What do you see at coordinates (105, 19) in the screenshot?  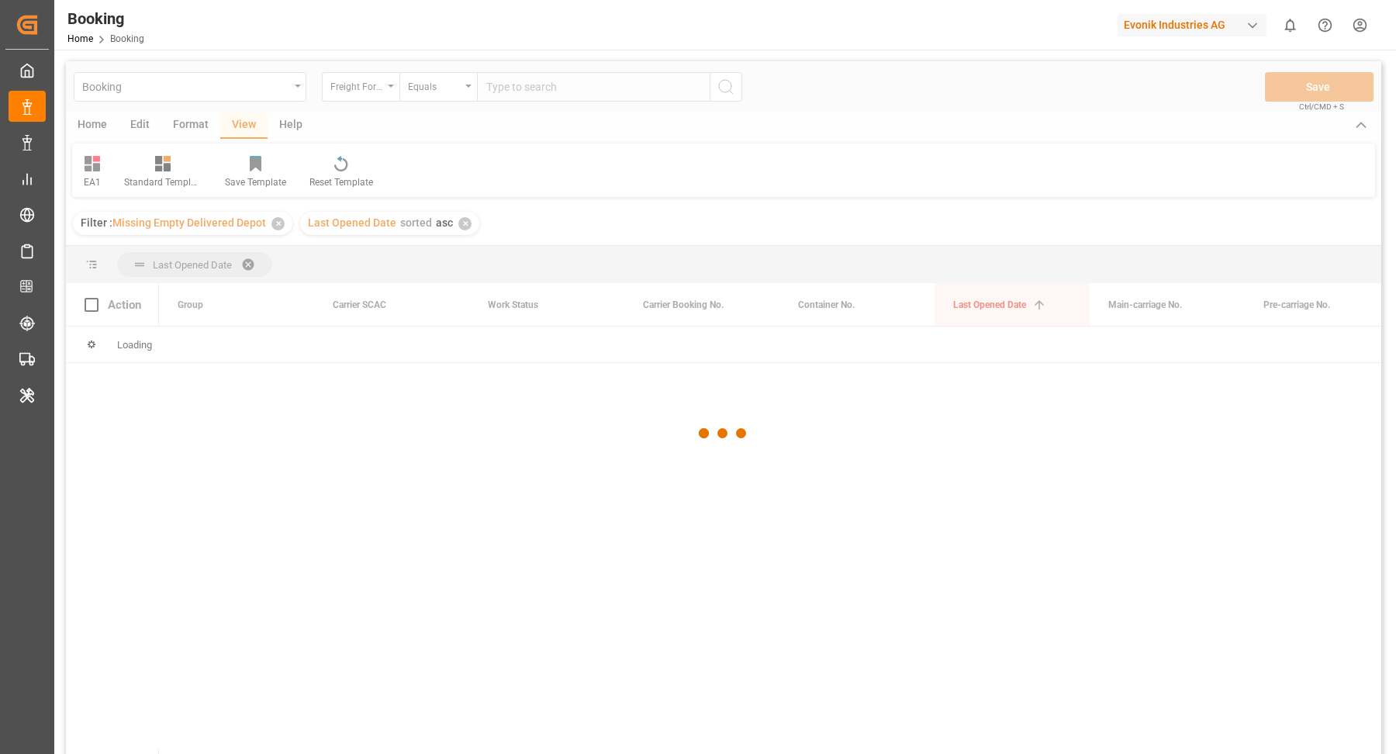 I see `div: Booking` at bounding box center [105, 19].